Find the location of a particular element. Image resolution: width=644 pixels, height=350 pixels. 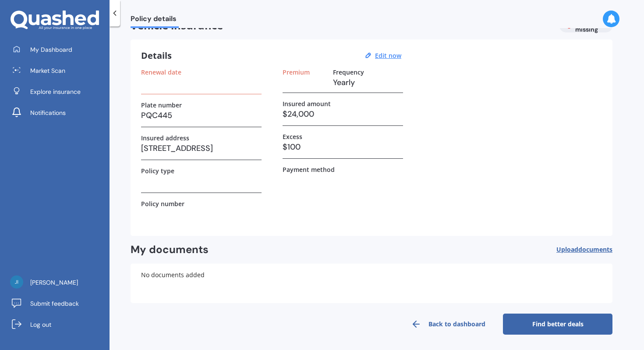

label: Policy number is located at coordinates (163, 203).